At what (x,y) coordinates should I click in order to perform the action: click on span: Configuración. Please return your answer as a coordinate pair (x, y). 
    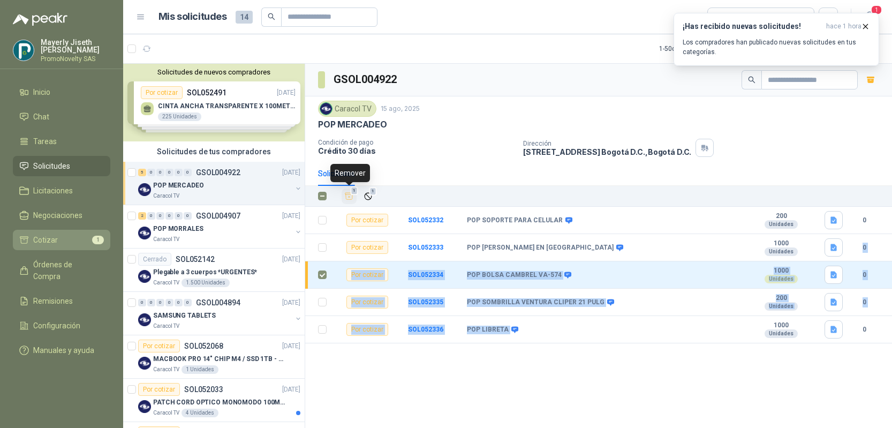
    Looking at the image, I should click on (57, 325).